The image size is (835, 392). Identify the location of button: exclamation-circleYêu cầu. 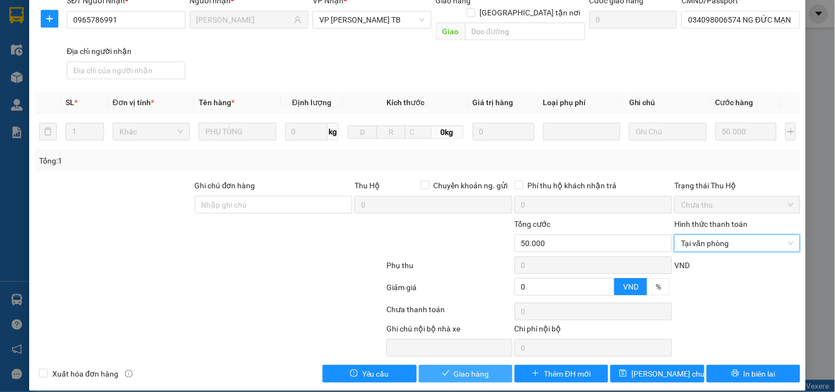
(369, 374).